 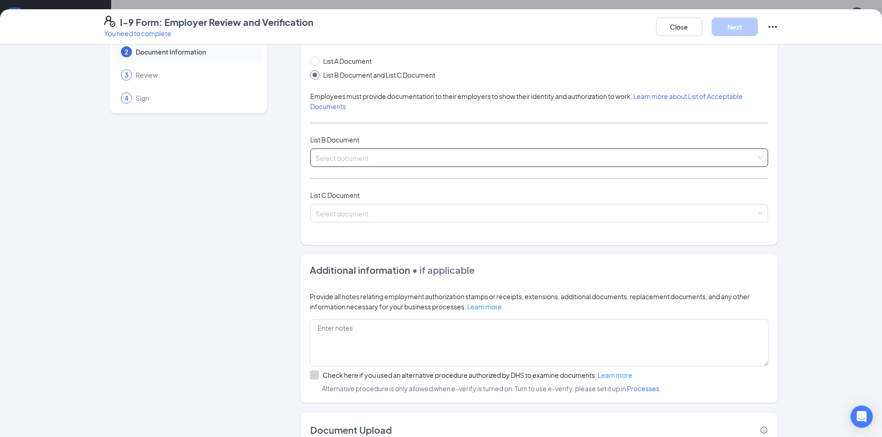 What do you see at coordinates (110, 21) in the screenshot?
I see `svg: FormI9EVerifyIcon` at bounding box center [110, 21].